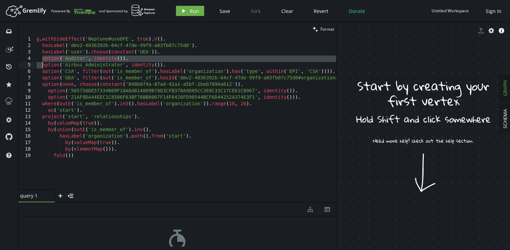 The height and width of the screenshot is (250, 510). I want to click on span: query 1, so click(34, 196).